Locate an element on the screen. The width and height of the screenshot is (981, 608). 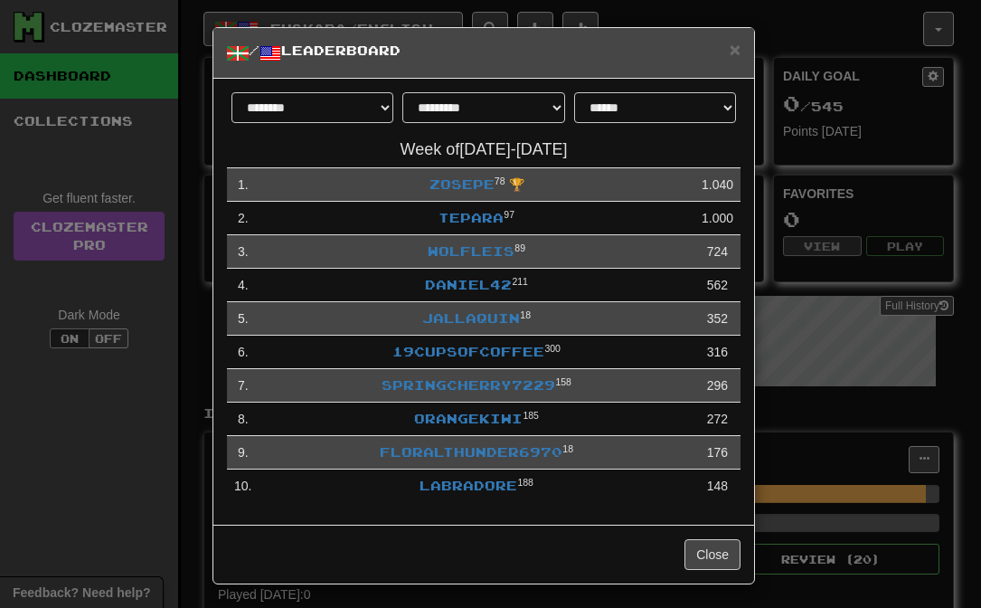
a: Daniel42 is located at coordinates (468, 284).